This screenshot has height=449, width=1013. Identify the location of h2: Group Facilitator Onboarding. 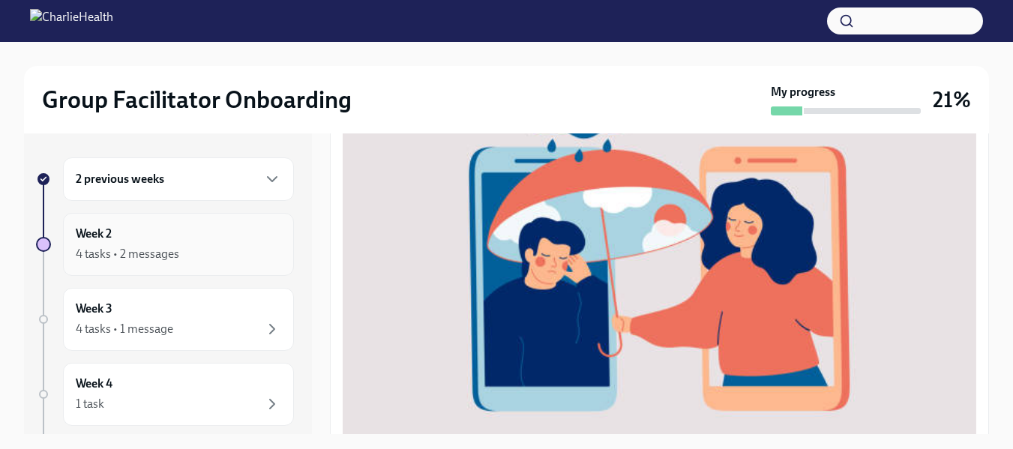
(197, 100).